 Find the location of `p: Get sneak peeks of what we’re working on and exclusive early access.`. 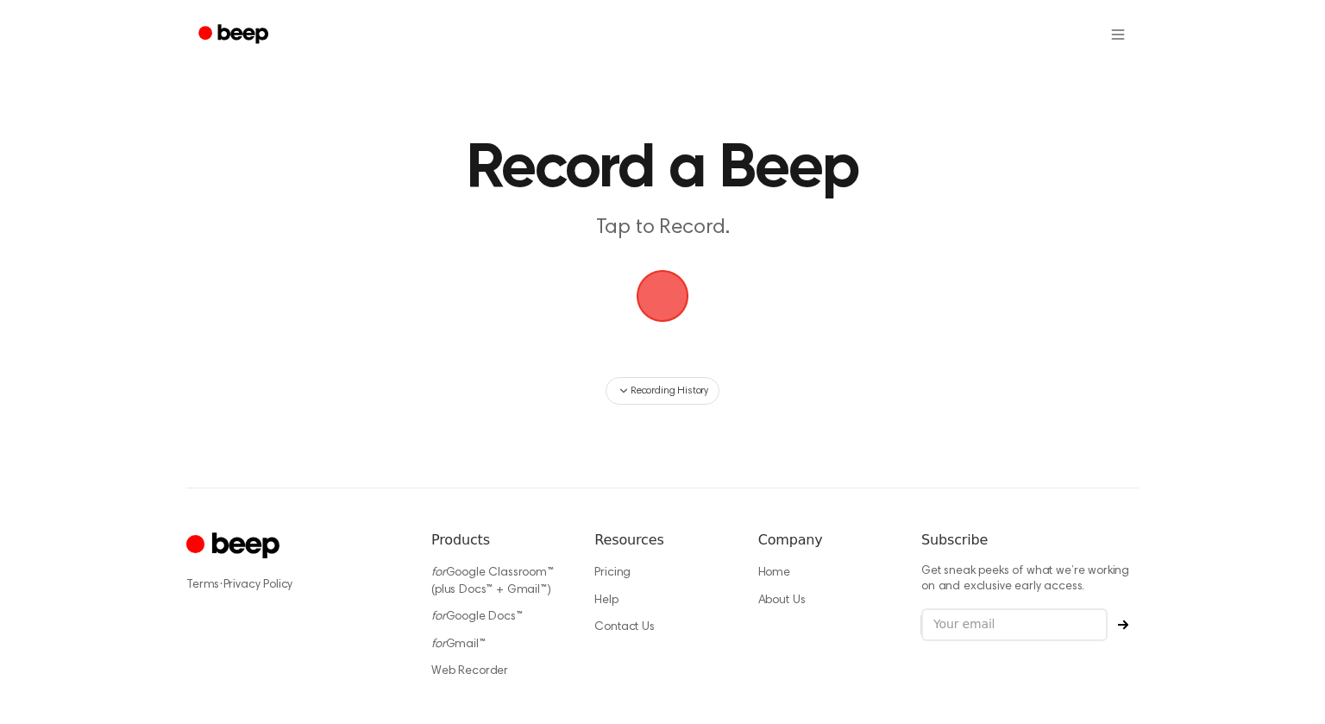

p: Get sneak peeks of what we’re working on and exclusive early access. is located at coordinates (1030, 579).